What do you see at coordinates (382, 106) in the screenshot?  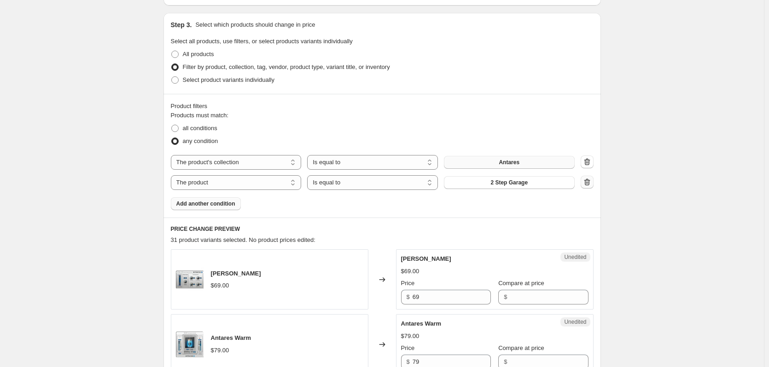 I see `div: Product filters` at bounding box center [382, 106].